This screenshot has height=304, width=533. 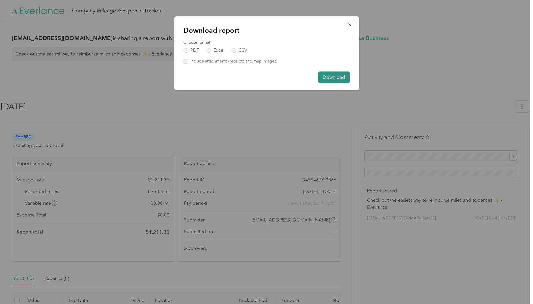 I want to click on label: Excel, so click(x=215, y=50).